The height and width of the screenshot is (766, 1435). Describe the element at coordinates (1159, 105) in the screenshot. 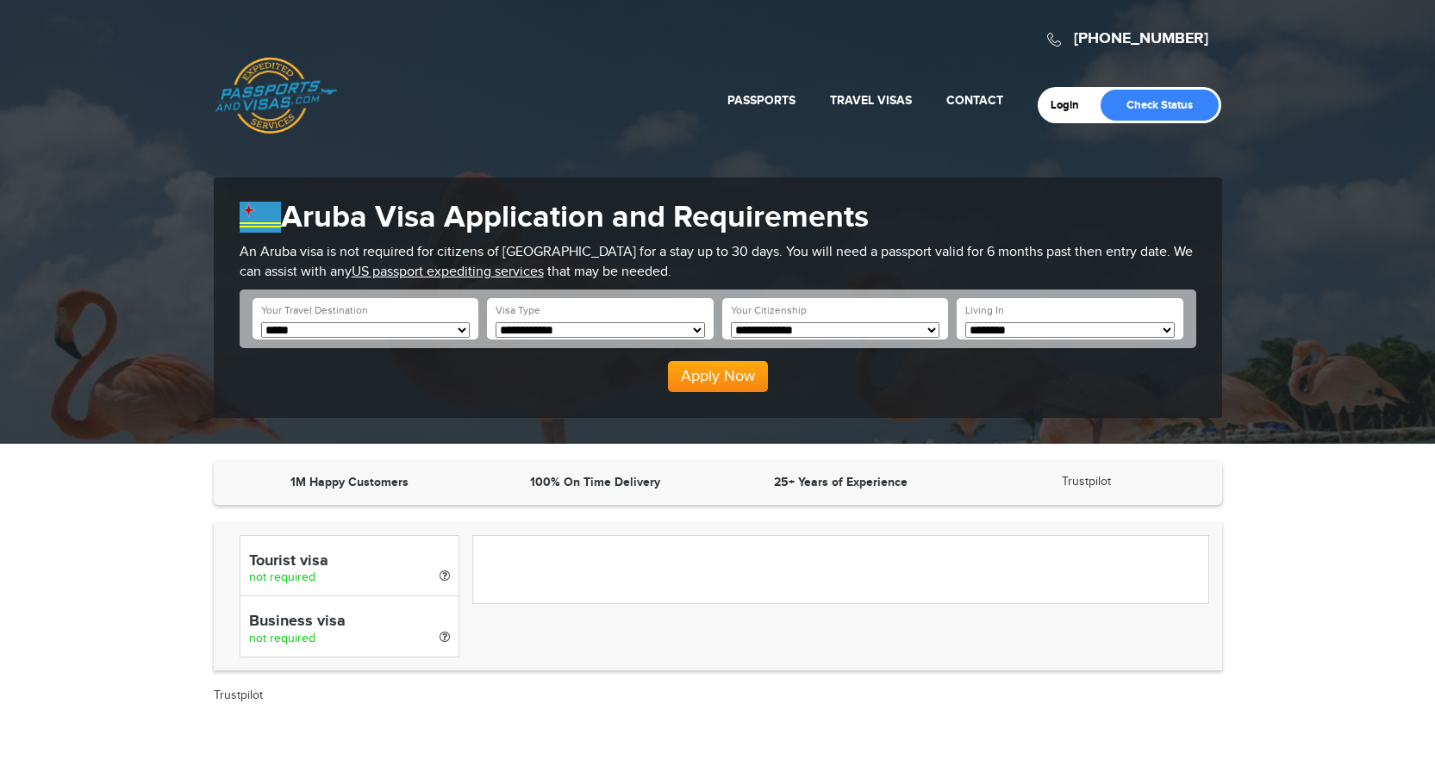

I see `a: Check Status` at that location.